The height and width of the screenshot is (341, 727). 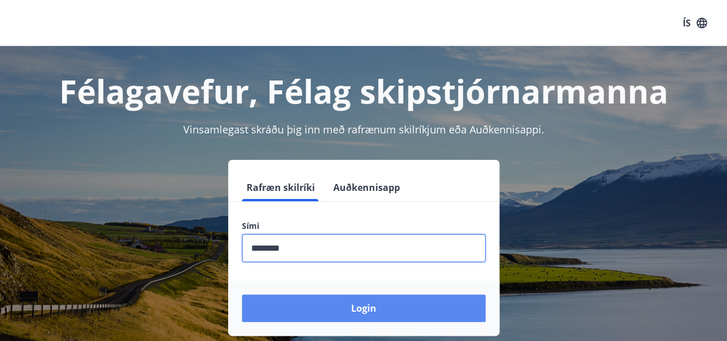 I want to click on button: Auðkennisapp, so click(x=367, y=187).